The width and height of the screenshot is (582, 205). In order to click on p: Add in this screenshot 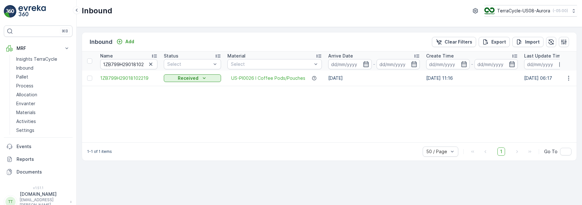, I will do `click(130, 42)`.